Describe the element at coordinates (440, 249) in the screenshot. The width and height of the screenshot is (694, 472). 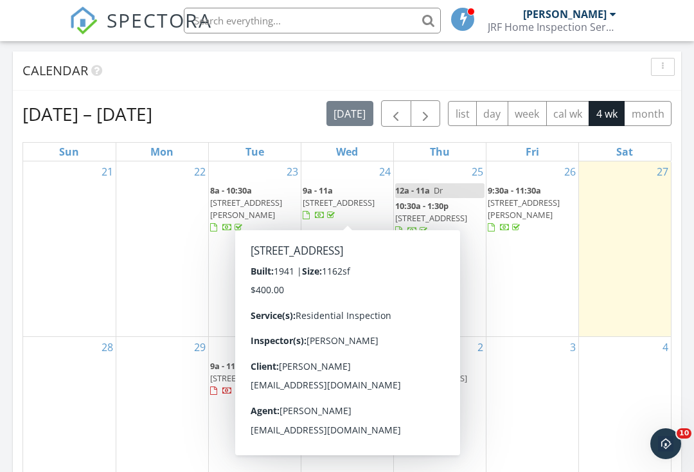
I see `td: Go to September 25, 2025` at that location.